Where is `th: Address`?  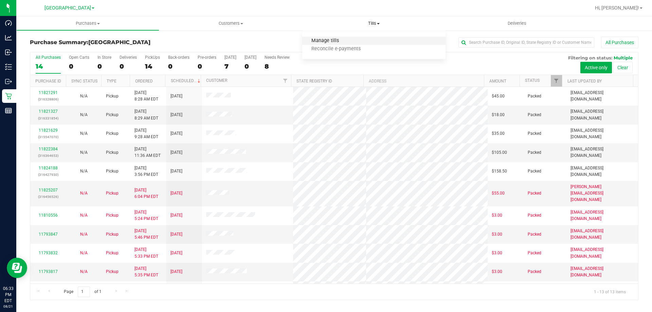 th: Address is located at coordinates (423, 81).